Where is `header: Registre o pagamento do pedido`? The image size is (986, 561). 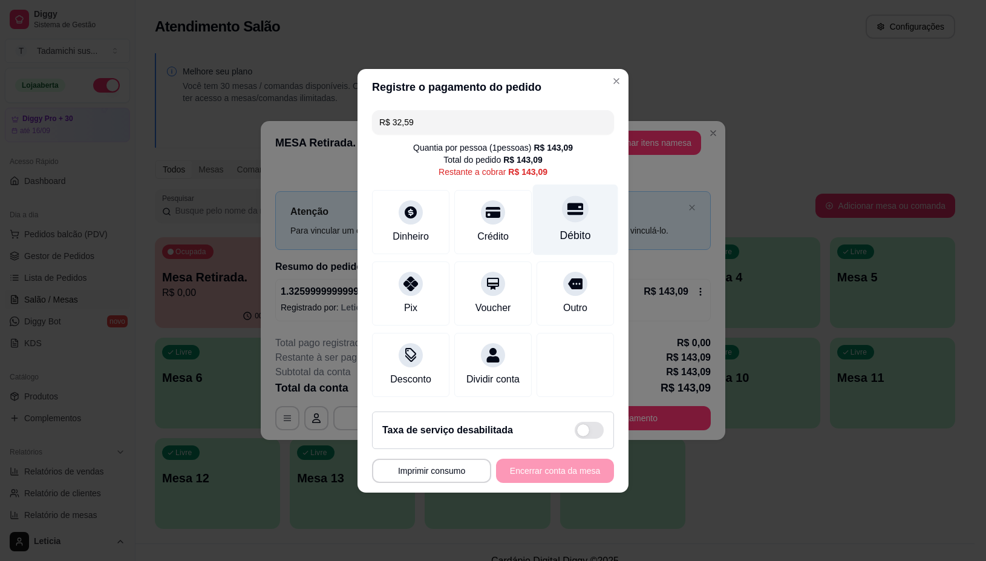 header: Registre o pagamento do pedido is located at coordinates (493, 87).